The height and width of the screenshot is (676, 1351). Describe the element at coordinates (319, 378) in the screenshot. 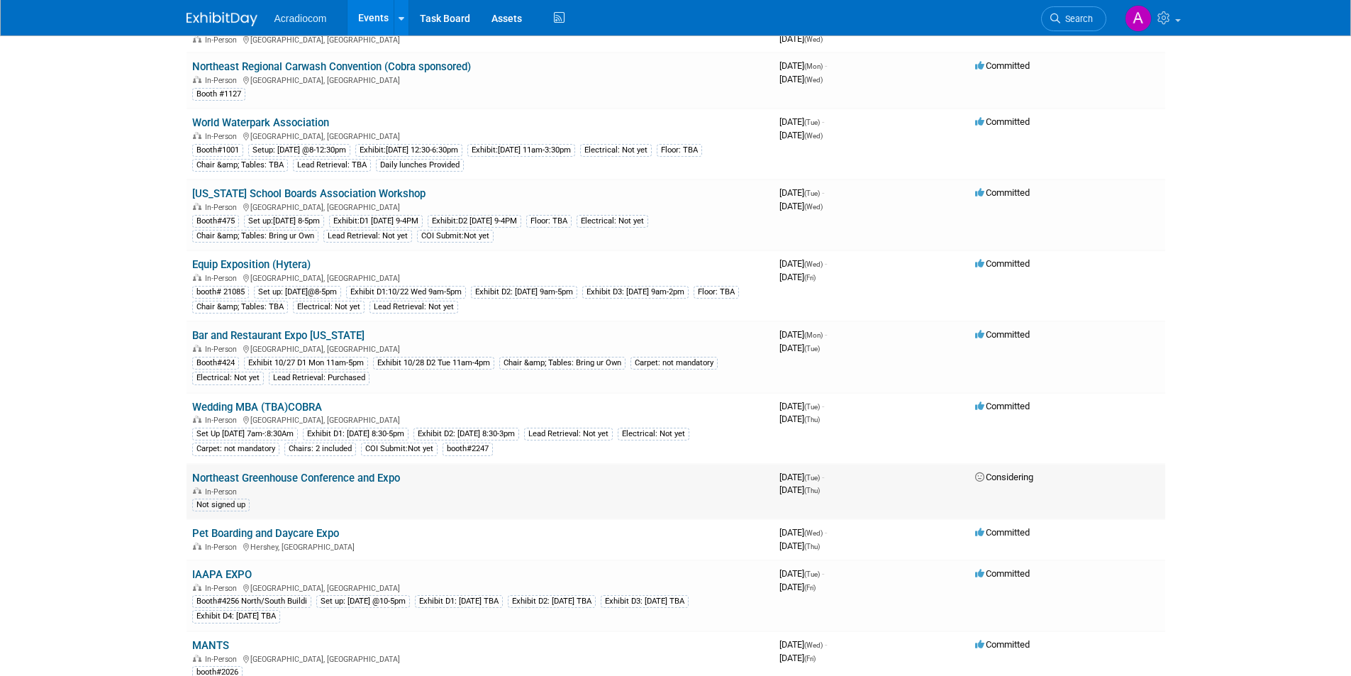

I see `div: Lead Retrieval: Purchased` at that location.